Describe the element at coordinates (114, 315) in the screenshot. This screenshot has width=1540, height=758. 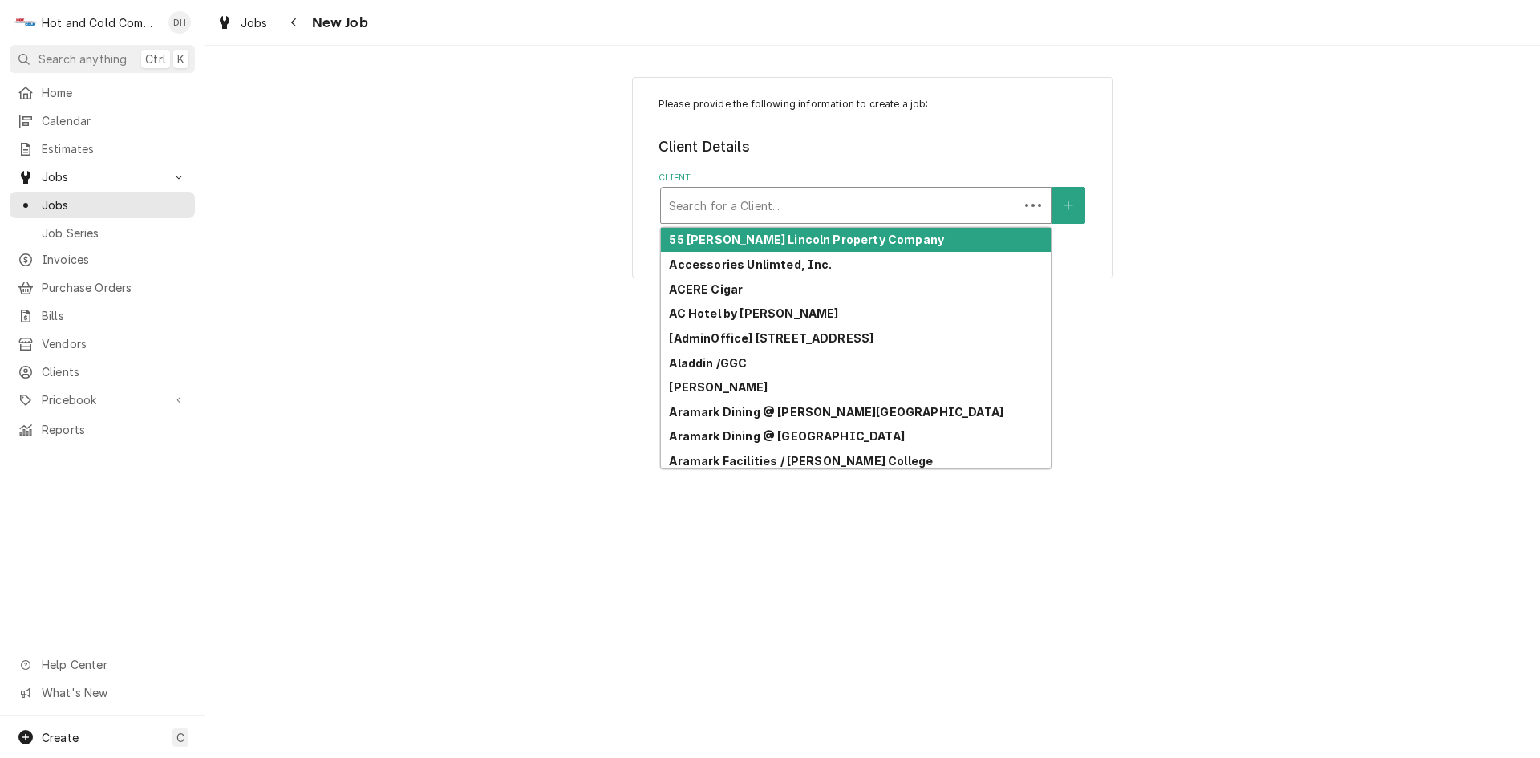
I see `span: Bills` at that location.